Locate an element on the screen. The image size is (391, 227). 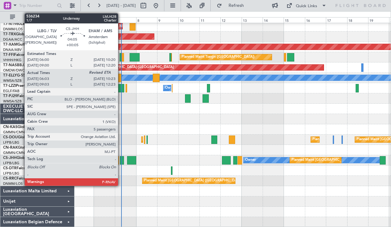
a: T7-ELLYG-550 is located at coordinates (15, 76).